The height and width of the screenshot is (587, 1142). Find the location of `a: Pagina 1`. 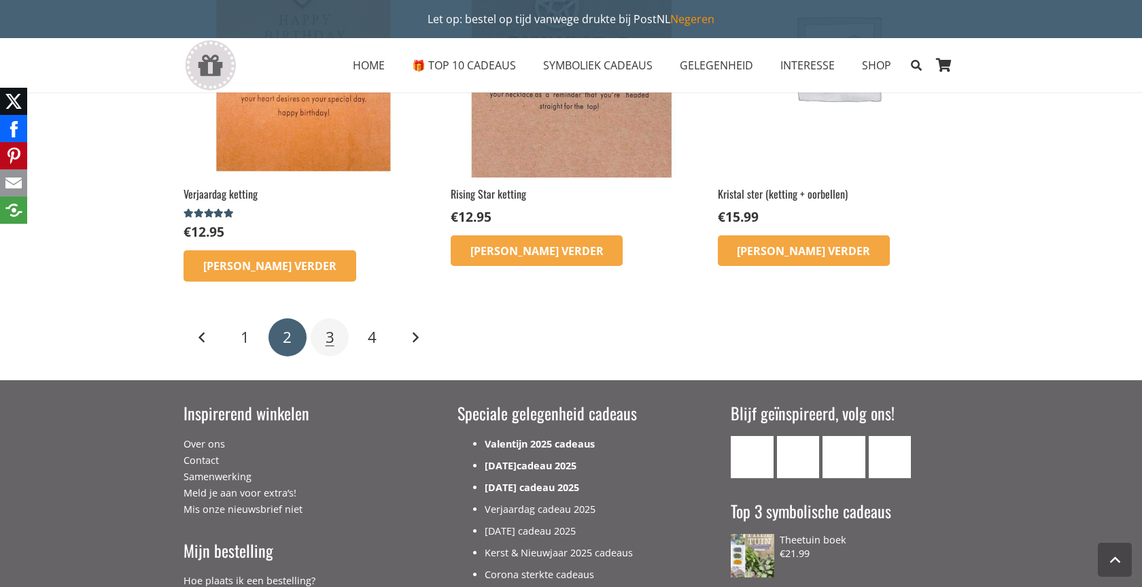

a: Pagina 1 is located at coordinates (245, 337).